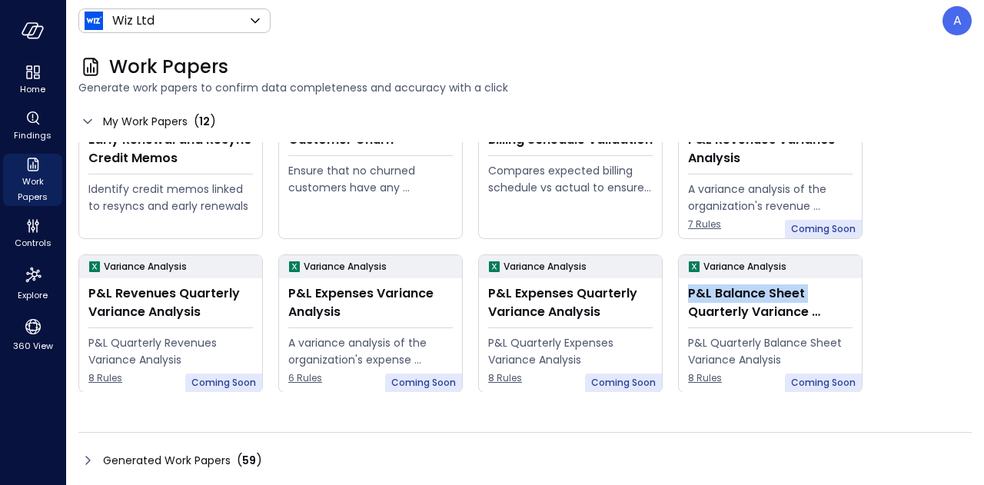 This screenshot has width=984, height=485. I want to click on div: P&L Revenues Variance Analysis, so click(770, 149).